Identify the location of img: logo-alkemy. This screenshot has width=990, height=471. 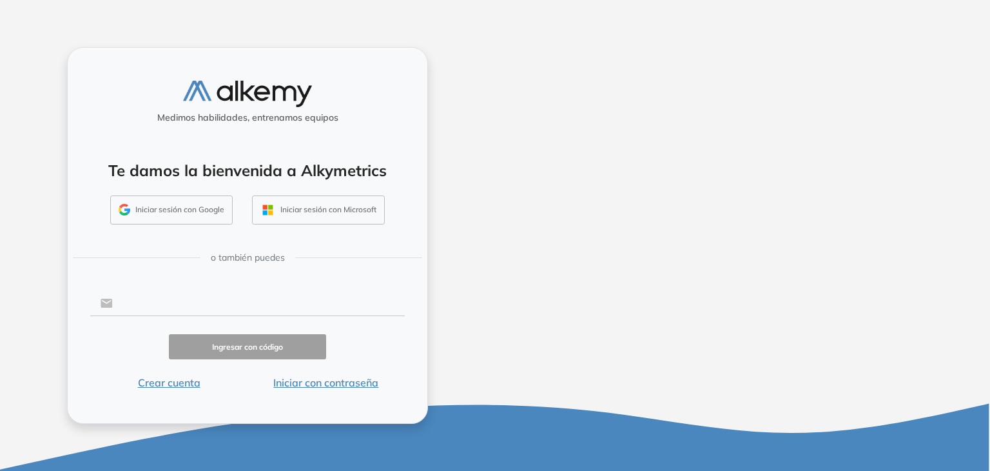
(247, 93).